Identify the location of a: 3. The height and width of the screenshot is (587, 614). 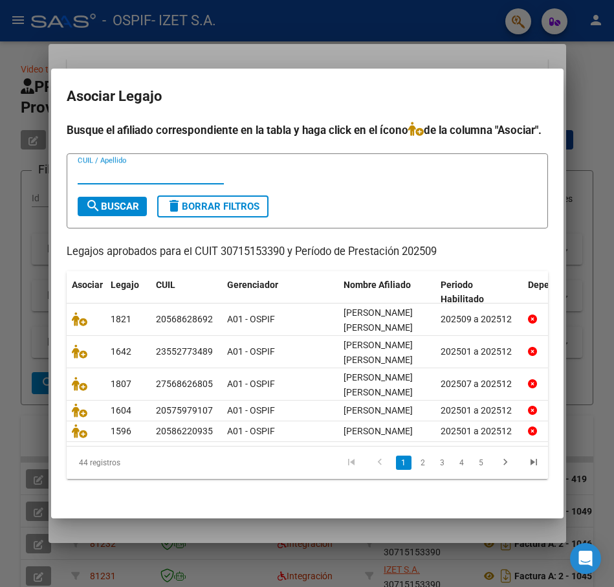
(442, 463).